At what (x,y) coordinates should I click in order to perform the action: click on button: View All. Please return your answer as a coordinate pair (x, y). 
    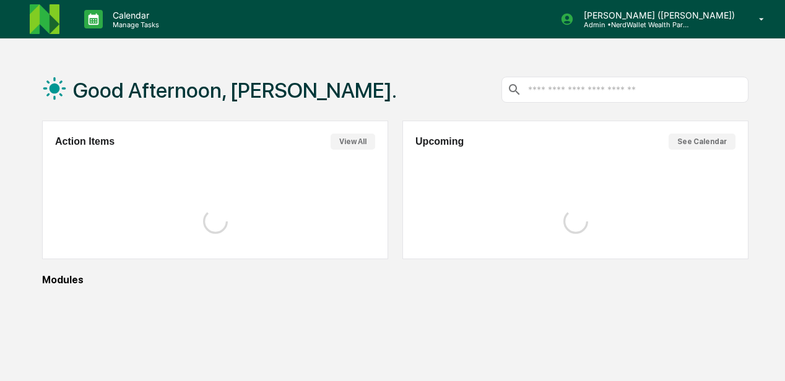
    Looking at the image, I should click on (353, 142).